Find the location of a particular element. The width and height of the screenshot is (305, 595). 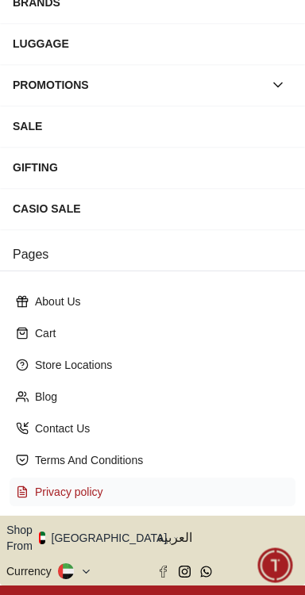

a: Instagram is located at coordinates (184, 571).